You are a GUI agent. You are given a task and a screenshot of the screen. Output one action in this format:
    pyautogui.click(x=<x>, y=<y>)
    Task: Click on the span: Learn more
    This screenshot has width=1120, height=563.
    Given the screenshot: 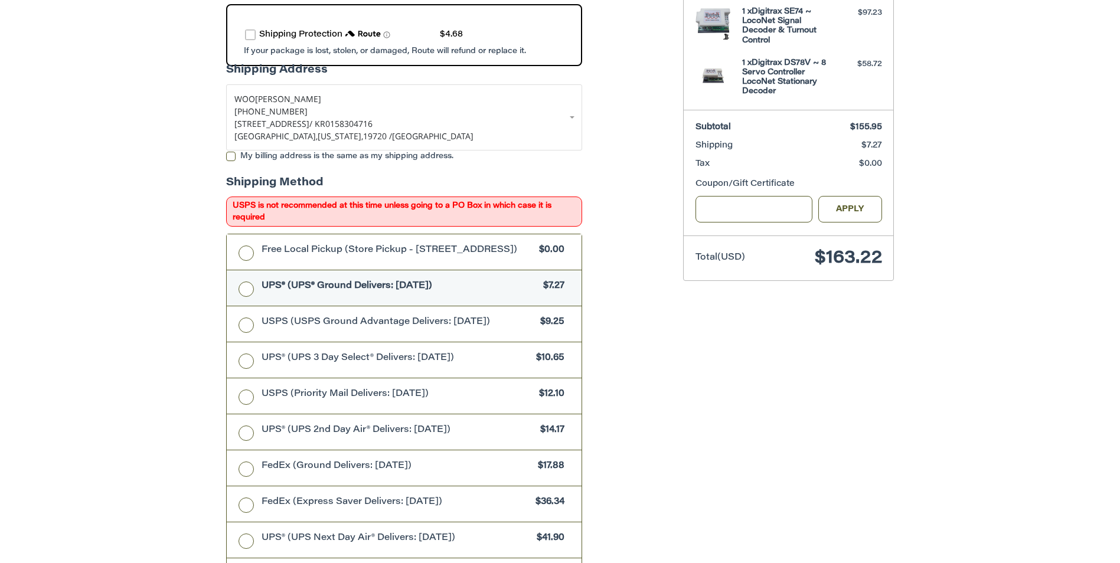 What is the action you would take?
    pyautogui.click(x=387, y=35)
    